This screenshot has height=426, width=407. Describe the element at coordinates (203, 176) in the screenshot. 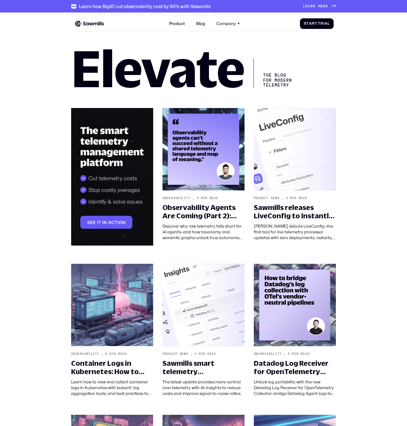

I see `a: Observability_5min readObservability Agents Are Coming (Part 2): Telemetry Taxonomy and Semantics...` at that location.